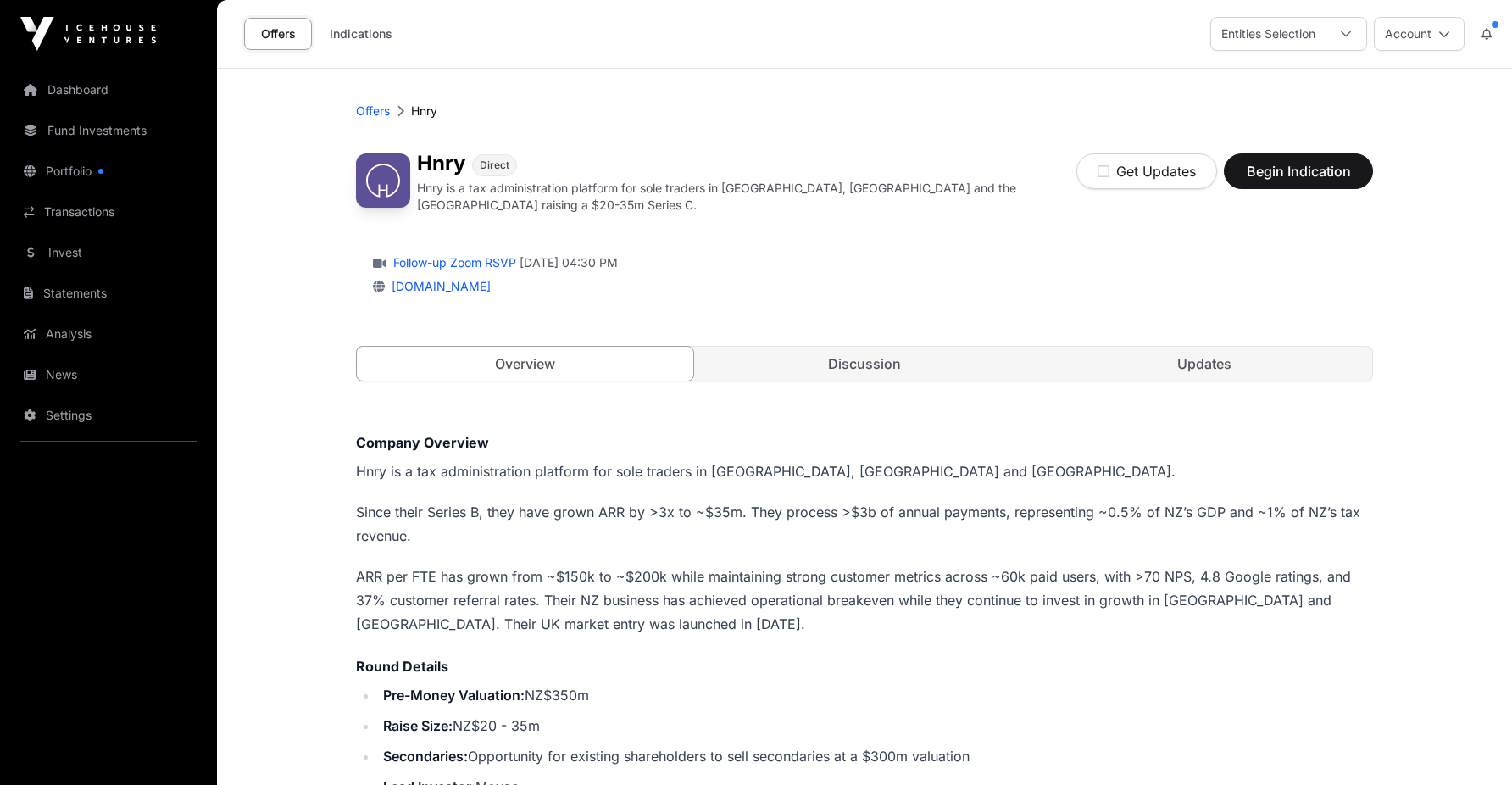  I want to click on a: Fund Investments, so click(109, 131).